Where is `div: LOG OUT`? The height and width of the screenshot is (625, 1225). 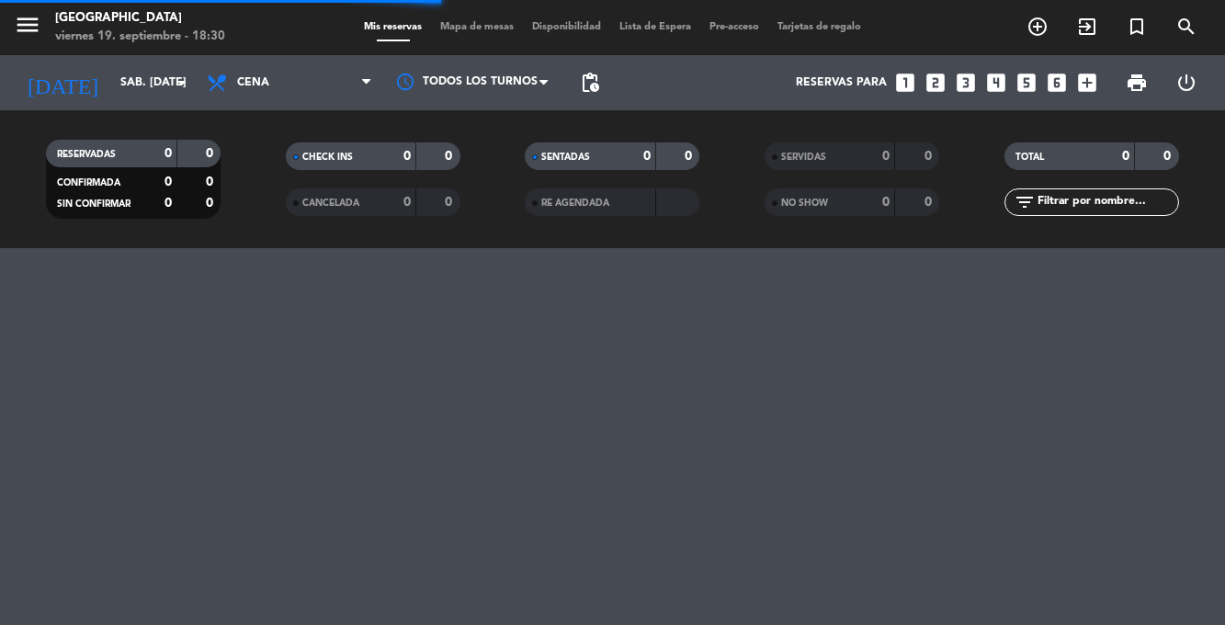 div: LOG OUT is located at coordinates (1186, 83).